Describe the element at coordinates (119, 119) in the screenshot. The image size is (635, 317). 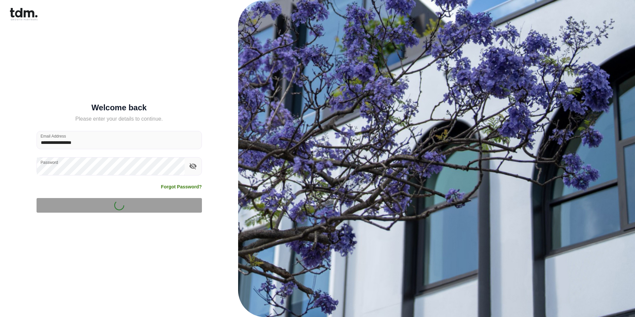
I see `h5: Please enter your details to continue.` at that location.